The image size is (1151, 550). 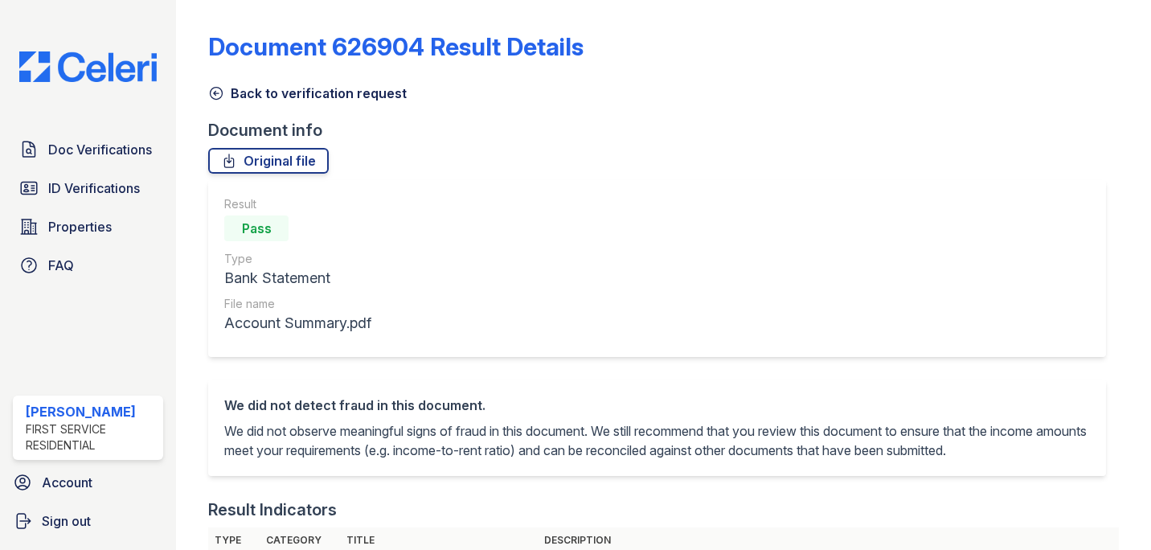 What do you see at coordinates (307, 93) in the screenshot?
I see `a: Back to verification request` at bounding box center [307, 93].